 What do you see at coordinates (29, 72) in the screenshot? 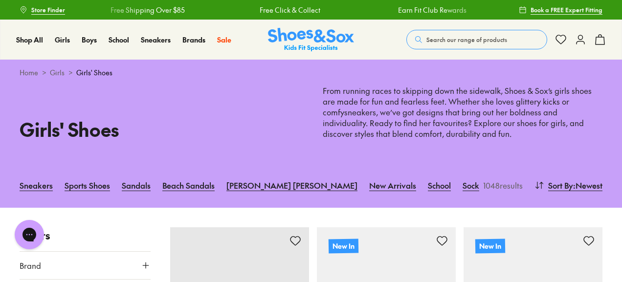
I see `a: Home` at bounding box center [29, 72].